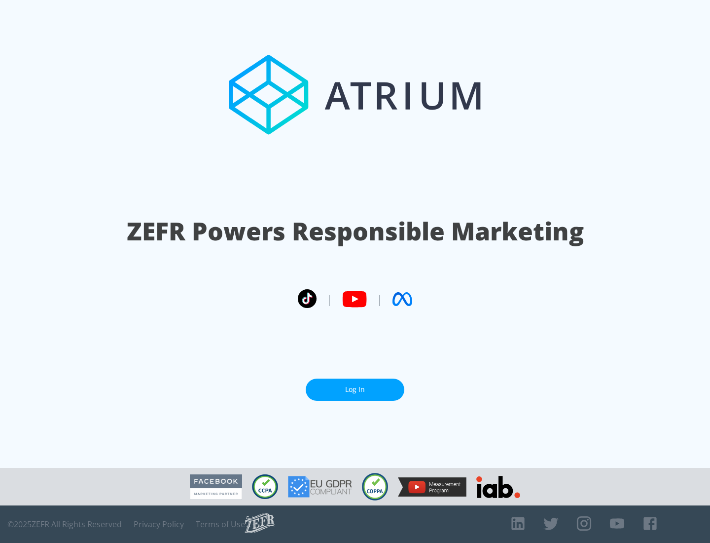 This screenshot has width=710, height=543. I want to click on a: Terms of Use, so click(221, 524).